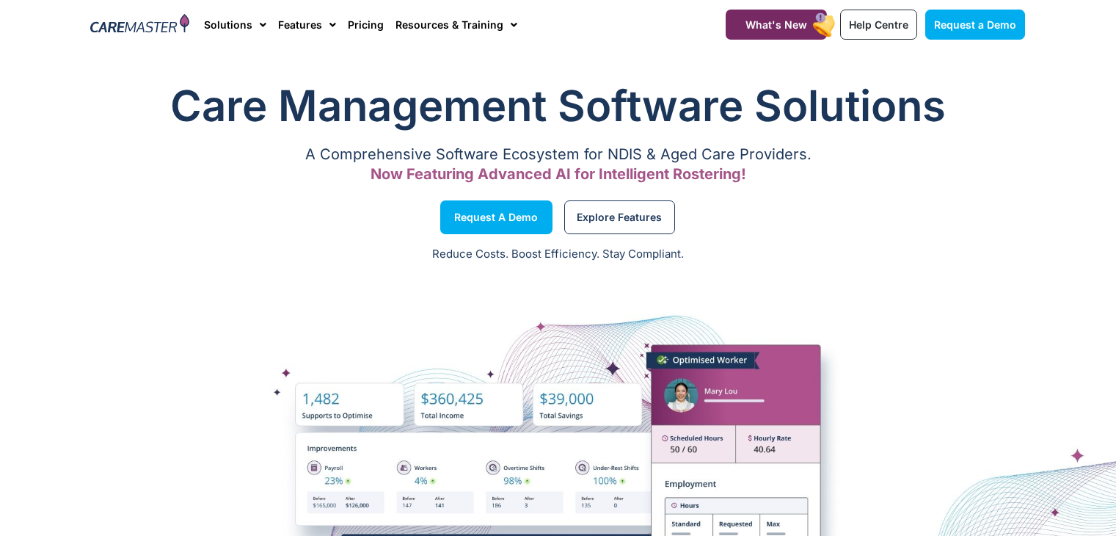 This screenshot has width=1116, height=536. Describe the element at coordinates (558, 106) in the screenshot. I see `h1: Care Management Software Solutions` at that location.